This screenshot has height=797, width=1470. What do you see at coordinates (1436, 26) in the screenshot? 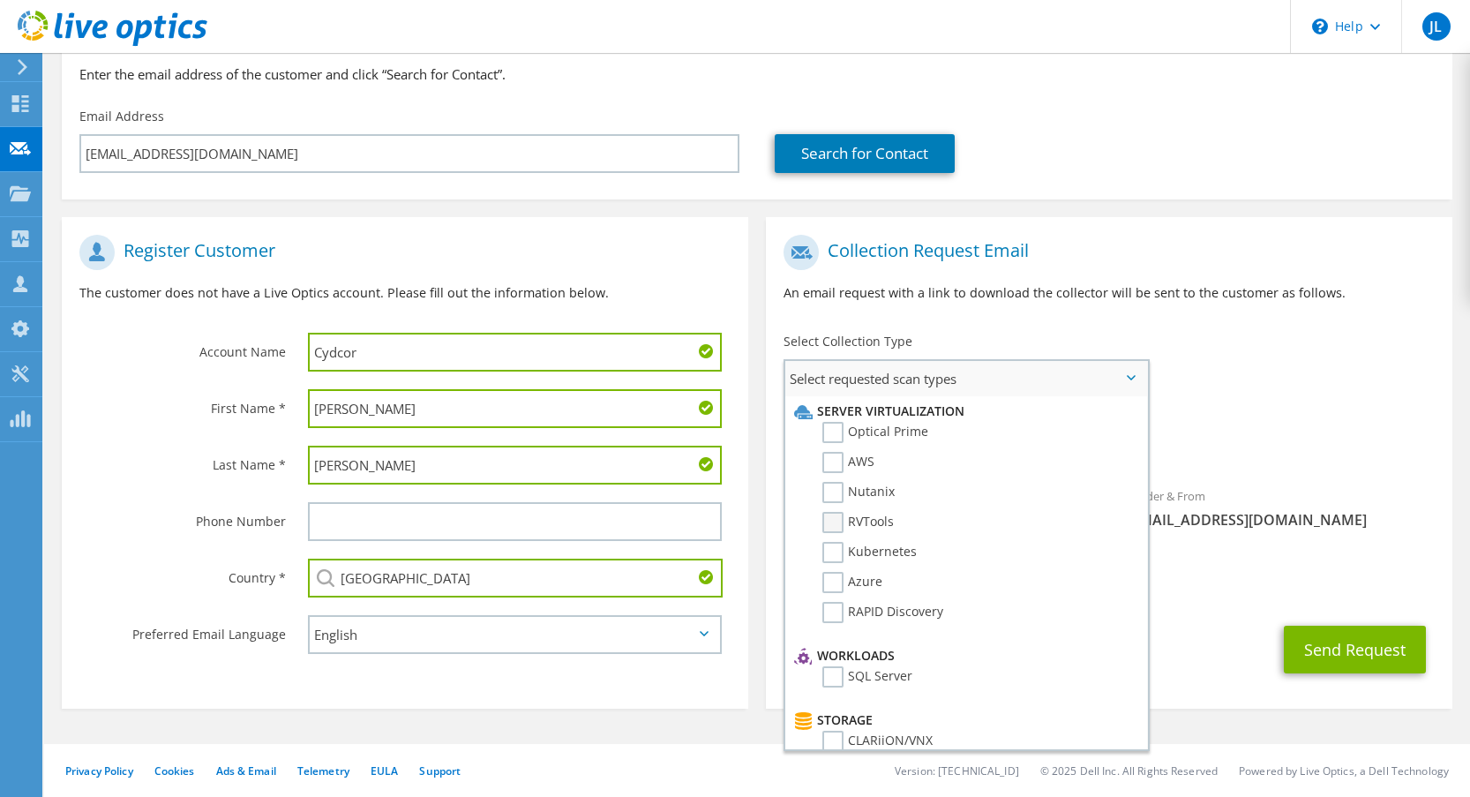
I see `span: JL` at bounding box center [1436, 26].